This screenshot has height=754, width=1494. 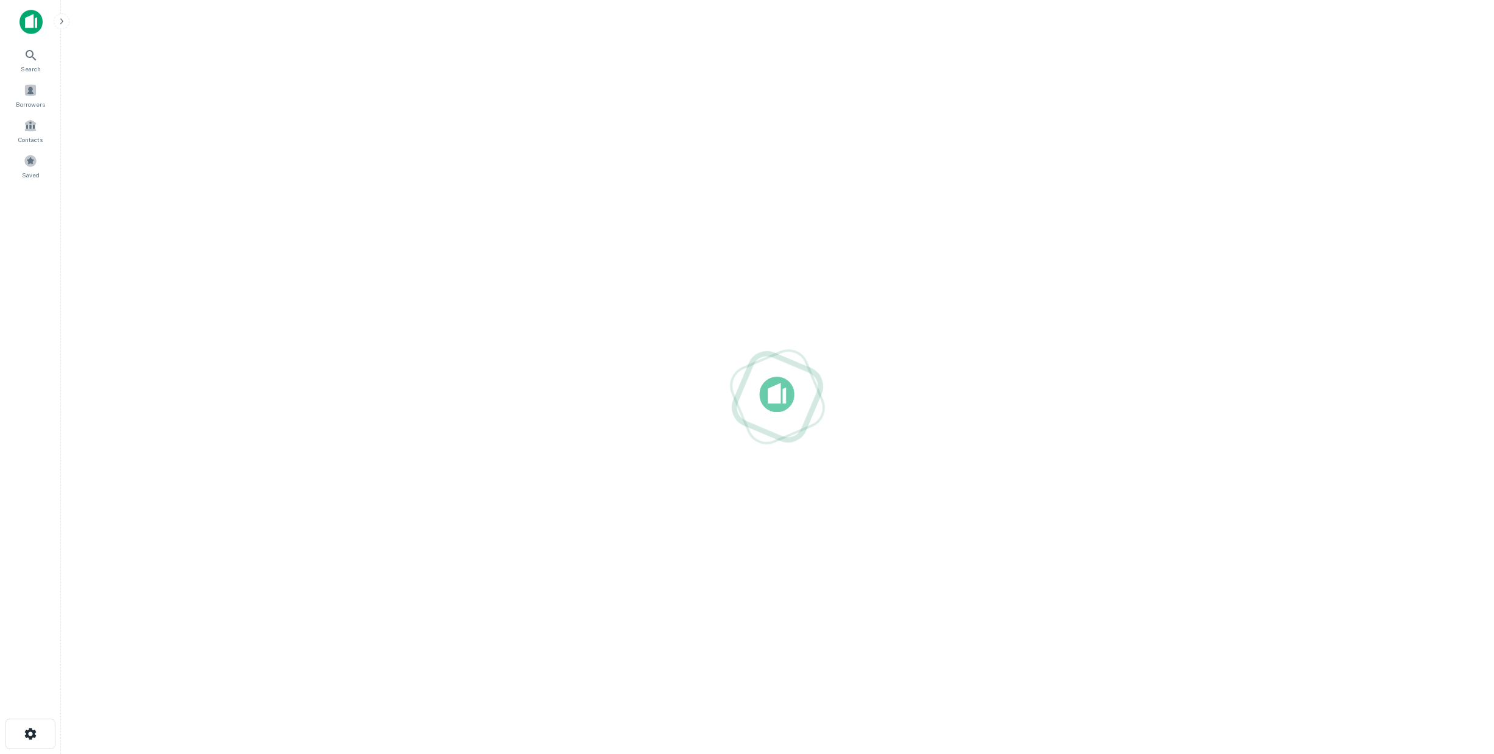 I want to click on span: Saved, so click(x=30, y=175).